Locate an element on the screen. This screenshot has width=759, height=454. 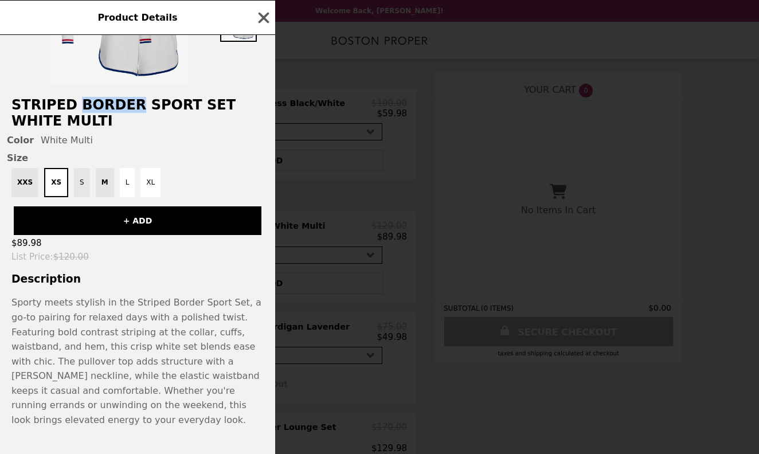
button: XS is located at coordinates (56, 182).